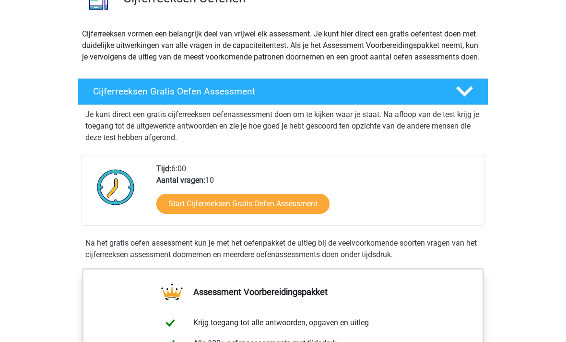 This screenshot has width=566, height=342. I want to click on img: Klok, so click(116, 187).